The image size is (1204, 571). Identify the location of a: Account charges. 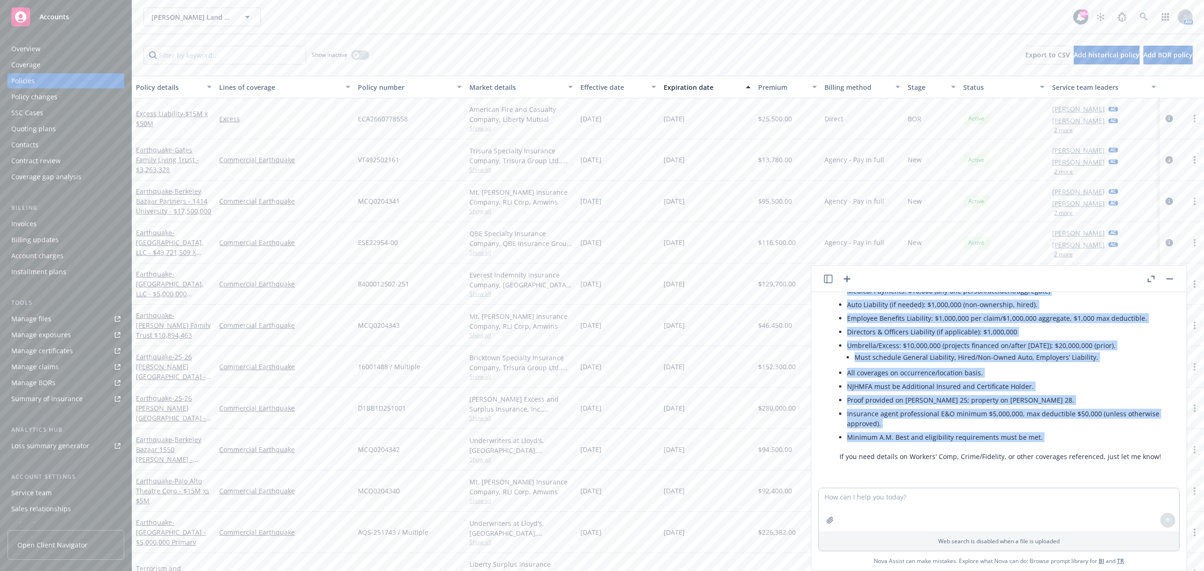
(66, 256).